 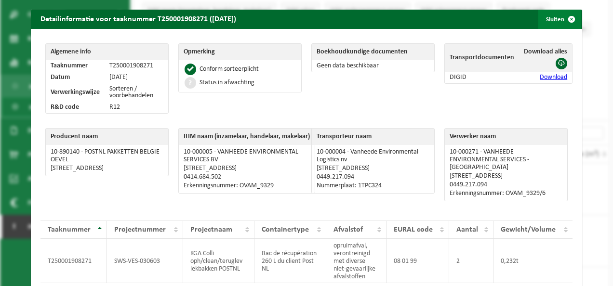 What do you see at coordinates (229, 69) in the screenshot?
I see `div: Conform sorteerplicht` at bounding box center [229, 69].